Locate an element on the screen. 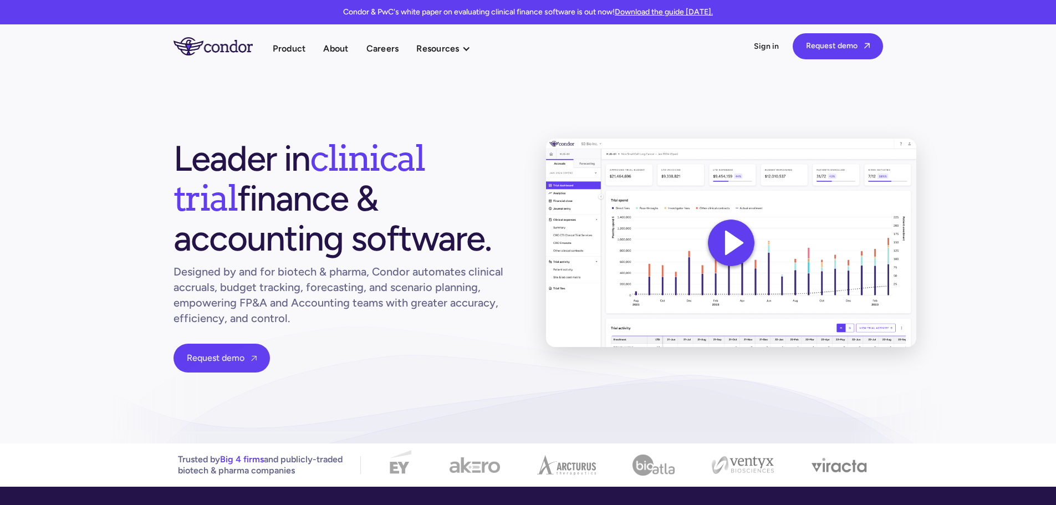 This screenshot has width=1056, height=505. a: About is located at coordinates (335, 48).